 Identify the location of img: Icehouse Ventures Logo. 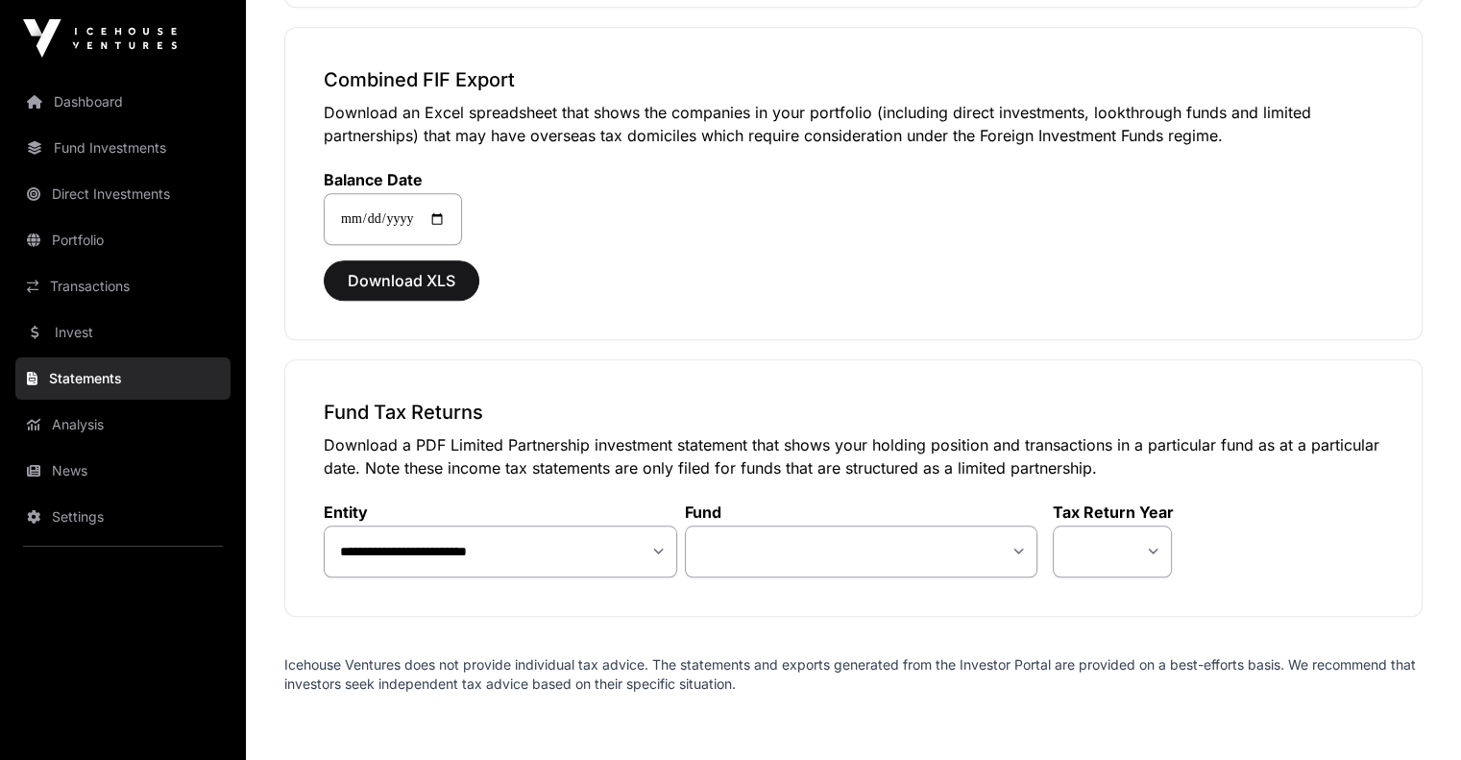
(100, 38).